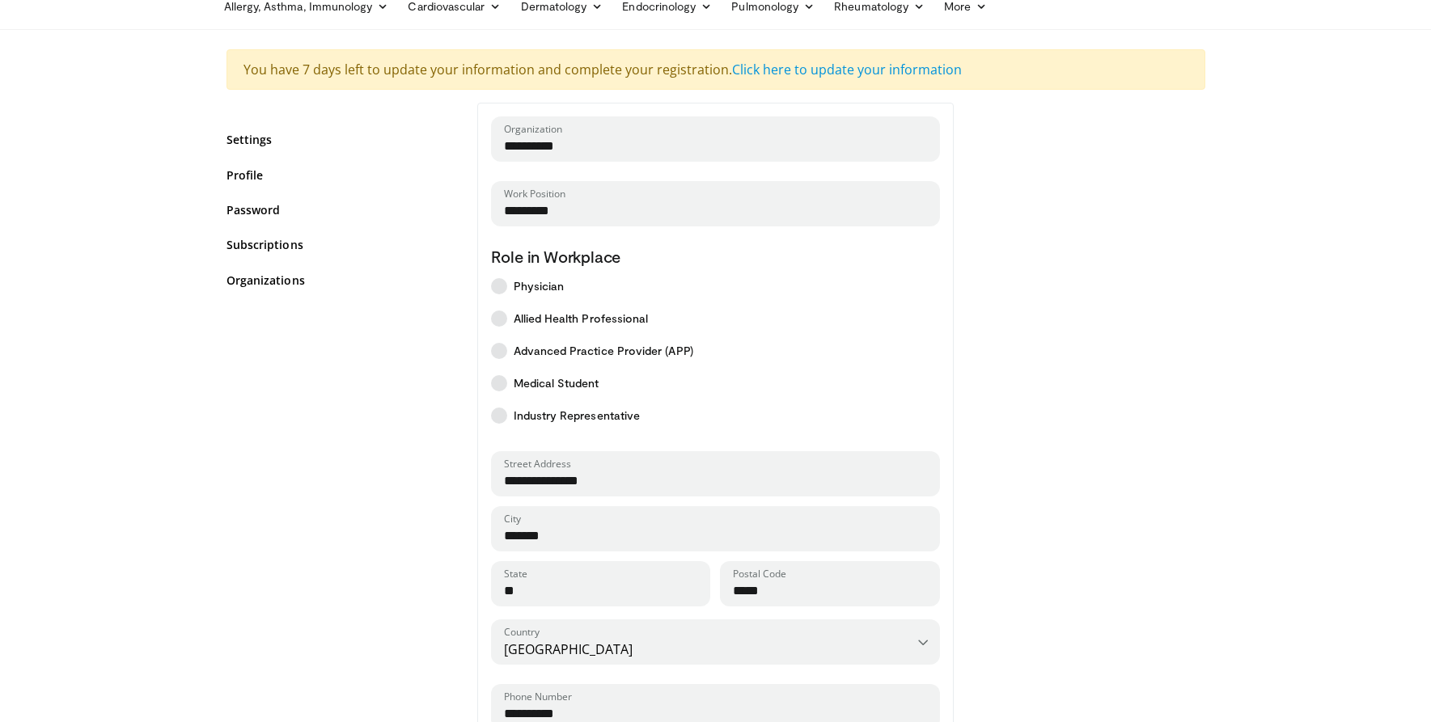 Image resolution: width=1431 pixels, height=722 pixels. I want to click on span: Allied Health Professional, so click(581, 319).